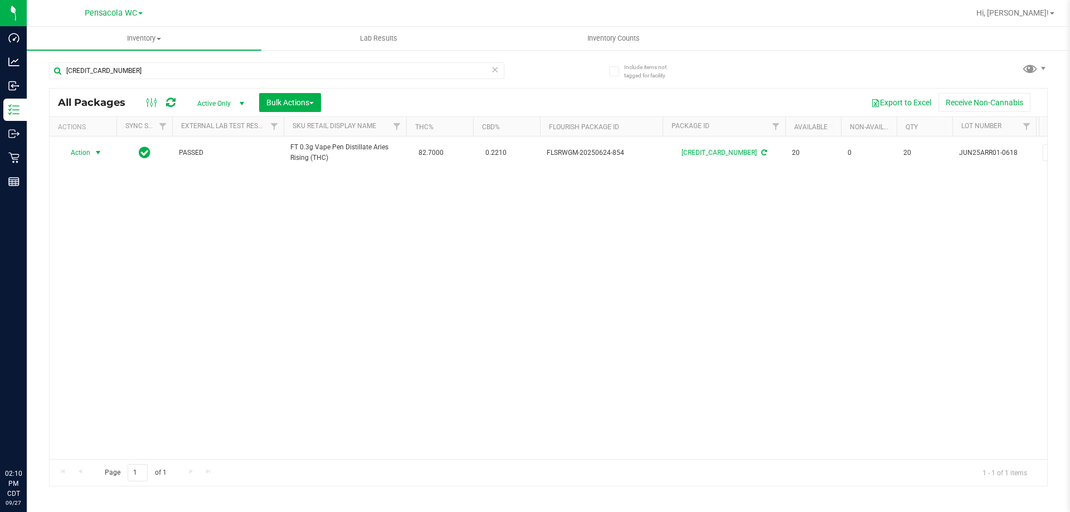  I want to click on a: CBD%, so click(491, 127).